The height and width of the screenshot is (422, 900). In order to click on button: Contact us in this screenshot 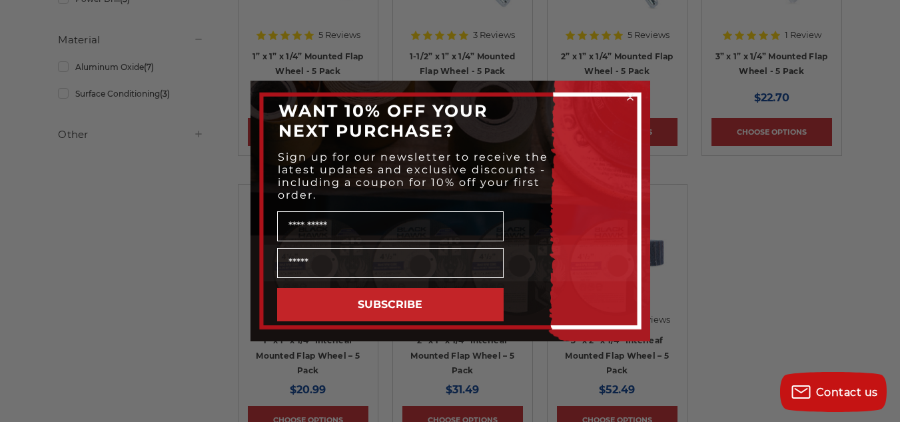, I will do `click(833, 392)`.